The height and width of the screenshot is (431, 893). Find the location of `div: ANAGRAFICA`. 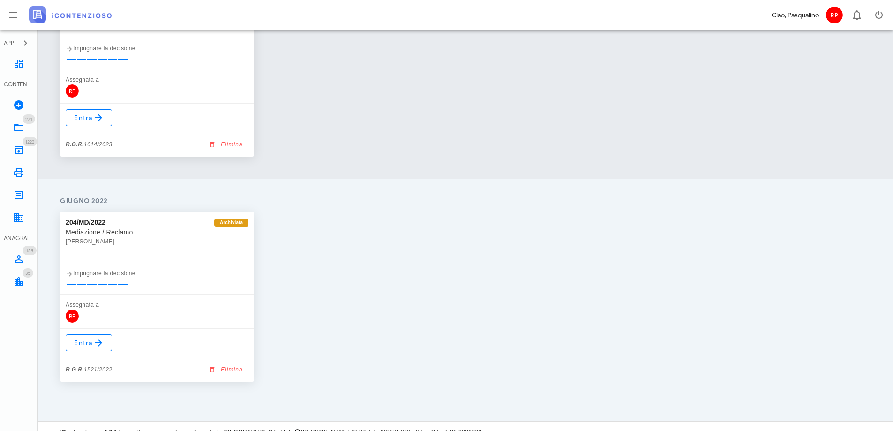

div: ANAGRAFICA is located at coordinates (19, 238).